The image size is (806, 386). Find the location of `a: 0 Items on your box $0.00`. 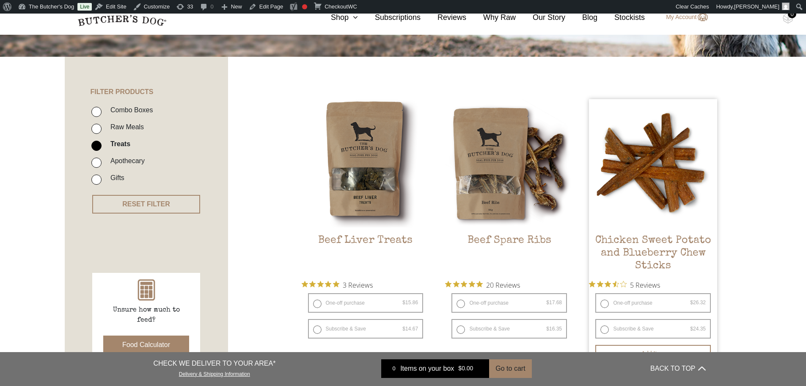

a: 0 Items on your box $0.00 is located at coordinates (435, 368).